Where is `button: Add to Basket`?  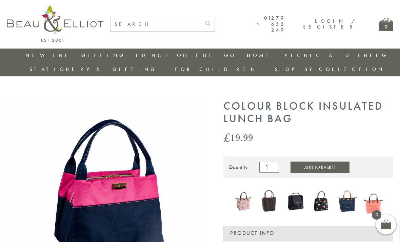 button: Add to Basket is located at coordinates (320, 167).